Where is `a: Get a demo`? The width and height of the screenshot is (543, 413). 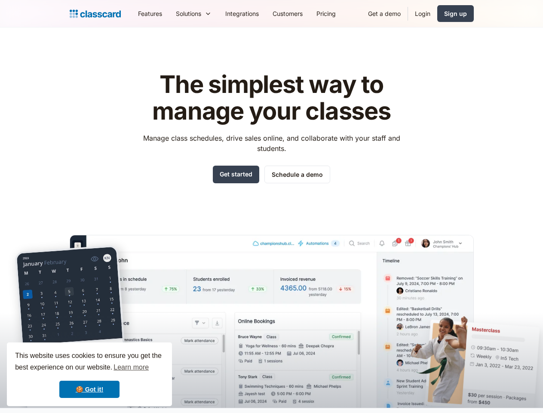
a: Get a demo is located at coordinates (384, 13).